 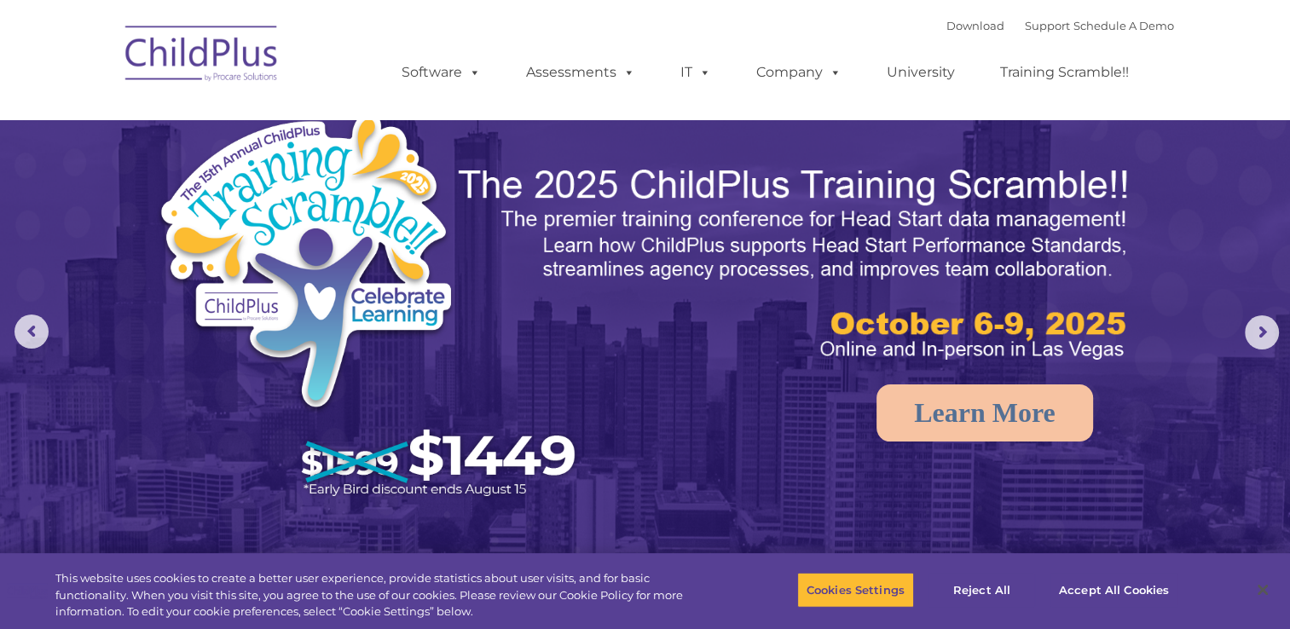 What do you see at coordinates (382, 595) in the screenshot?
I see `div: This website uses cookies to create a better user experience, provide statistics about user visit...` at bounding box center [382, 595].